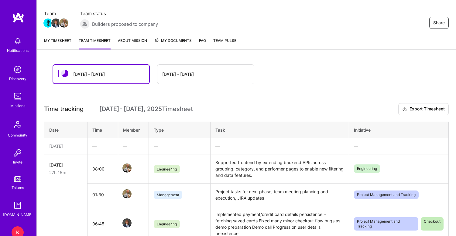 The height and width of the screenshot is (236, 456). Describe the element at coordinates (18, 125) in the screenshot. I see `img: Community` at that location.